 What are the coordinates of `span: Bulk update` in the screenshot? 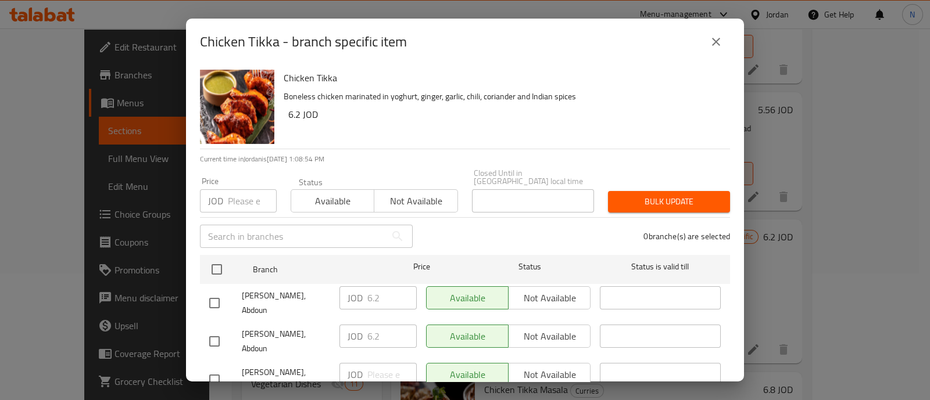 It's located at (669, 202).